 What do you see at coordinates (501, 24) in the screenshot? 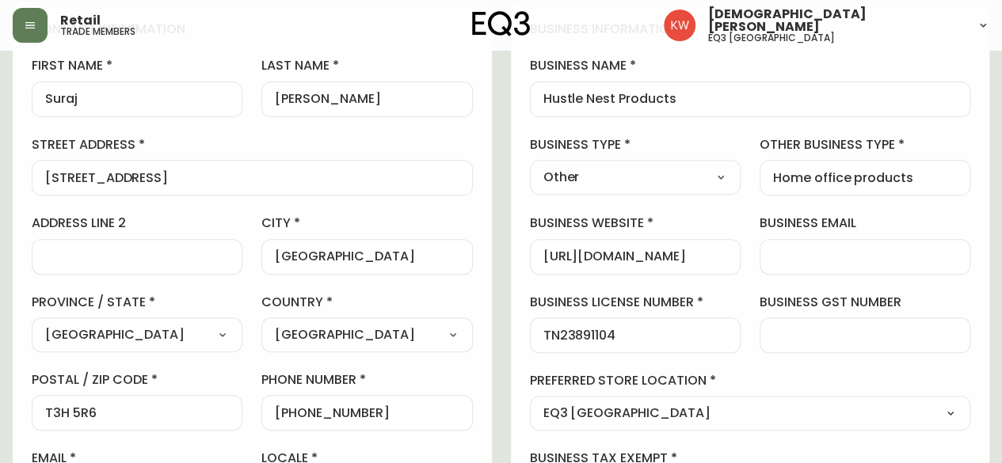
I see `img: logo` at bounding box center [501, 24].